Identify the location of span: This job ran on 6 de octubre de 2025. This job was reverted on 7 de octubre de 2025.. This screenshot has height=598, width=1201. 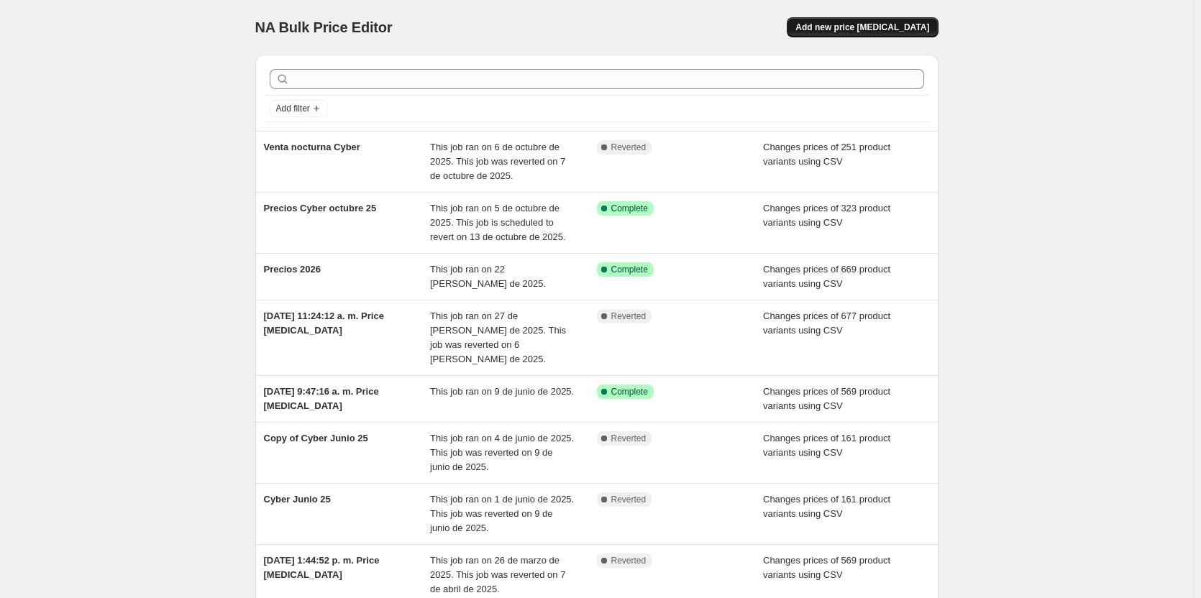
(498, 161).